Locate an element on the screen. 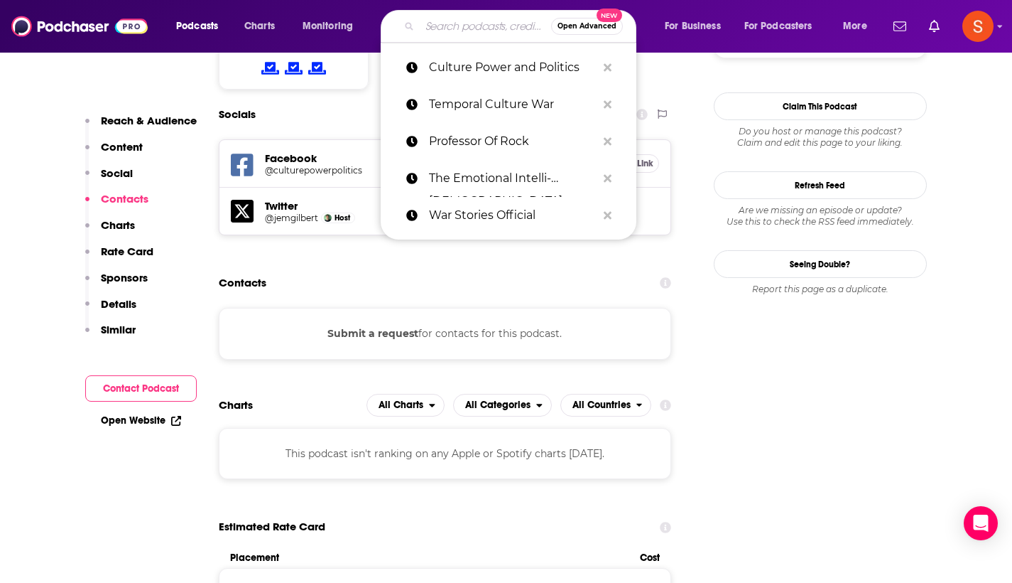 This screenshot has height=583, width=1012. img: User Profile is located at coordinates (978, 26).